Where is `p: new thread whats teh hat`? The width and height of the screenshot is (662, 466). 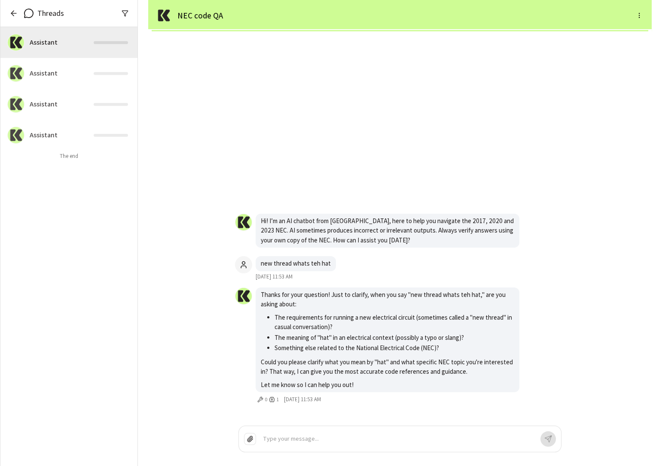 p: new thread whats teh hat is located at coordinates (296, 264).